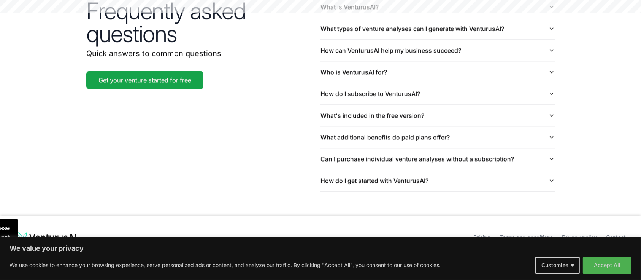 Image resolution: width=641 pixels, height=280 pixels. I want to click on button: How do I get started with VenturusAI?, so click(438, 180).